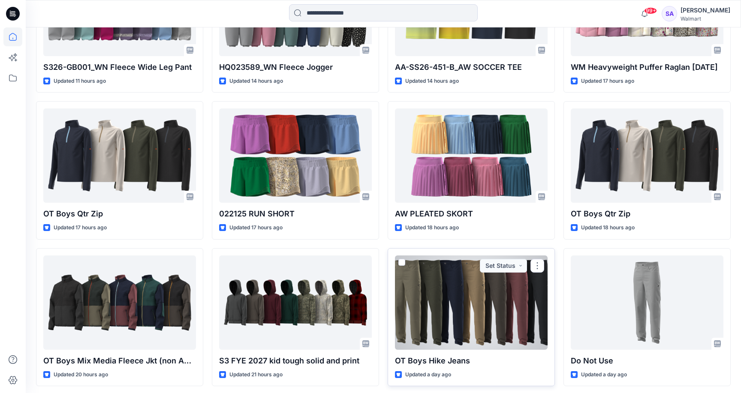 This screenshot has height=393, width=741. I want to click on p: Updated 20 hours ago, so click(81, 375).